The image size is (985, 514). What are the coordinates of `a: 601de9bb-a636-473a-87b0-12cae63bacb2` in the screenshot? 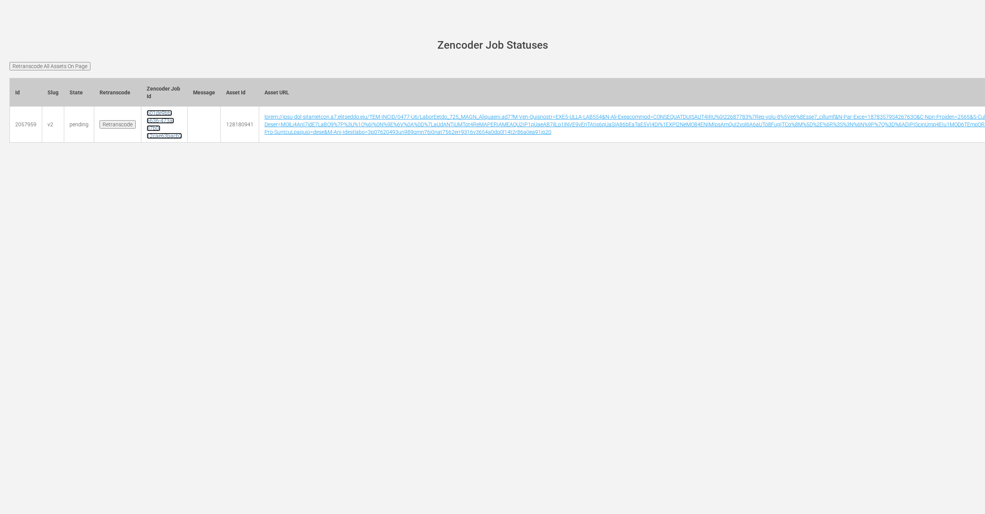 It's located at (164, 124).